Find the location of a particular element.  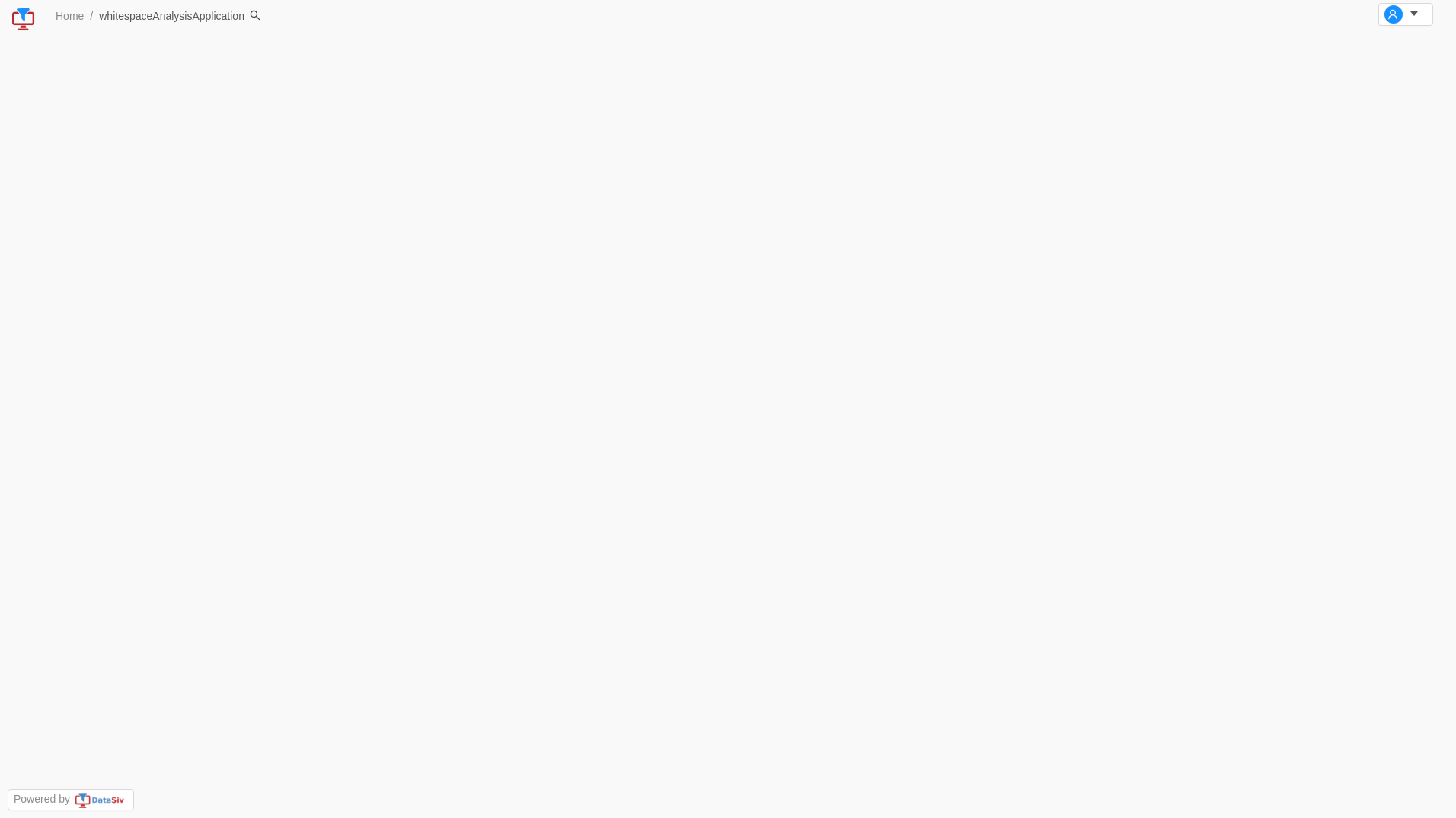

span: whitespaceAnalysisApplication is located at coordinates (171, 16).